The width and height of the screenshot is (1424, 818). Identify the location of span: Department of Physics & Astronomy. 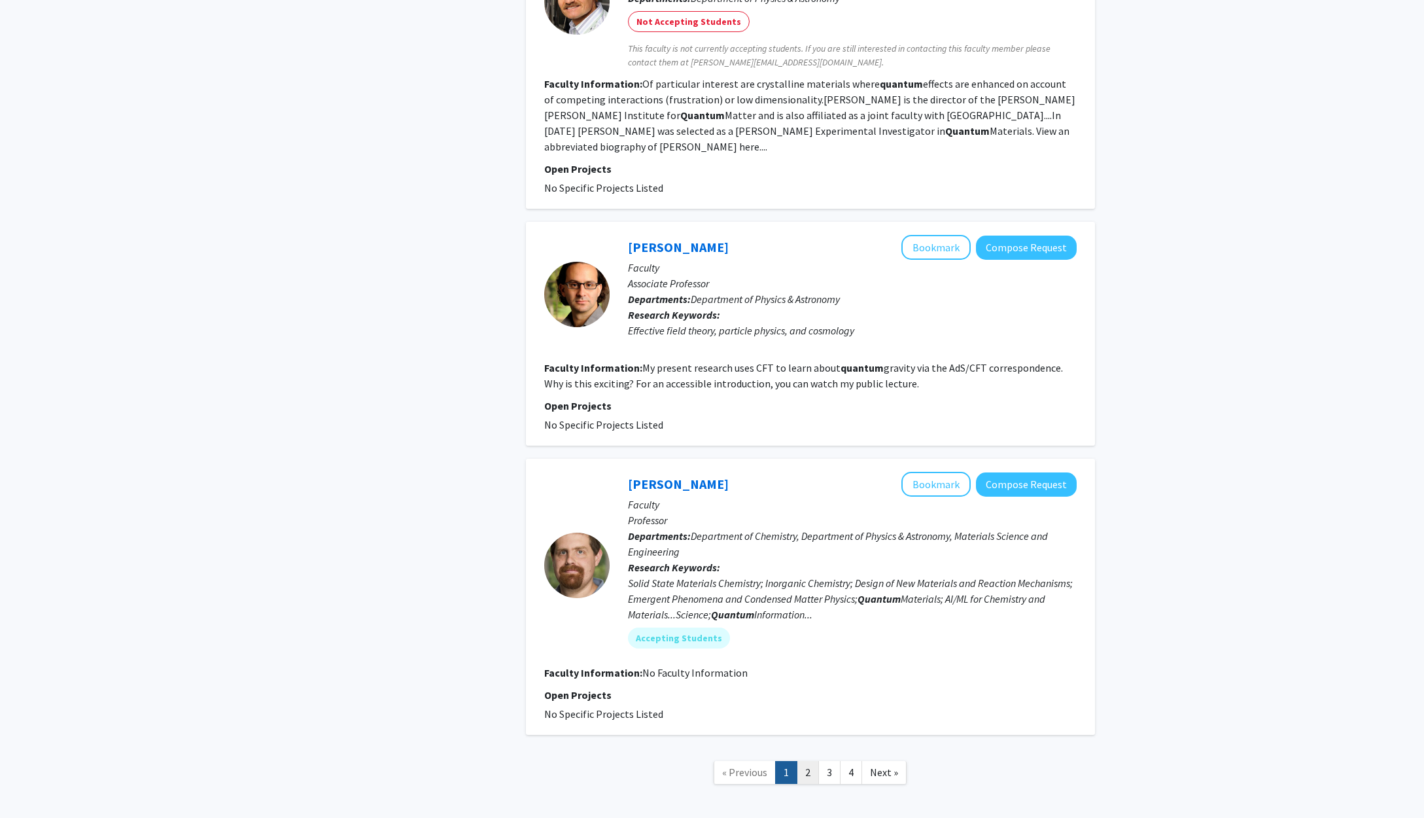
(765, 299).